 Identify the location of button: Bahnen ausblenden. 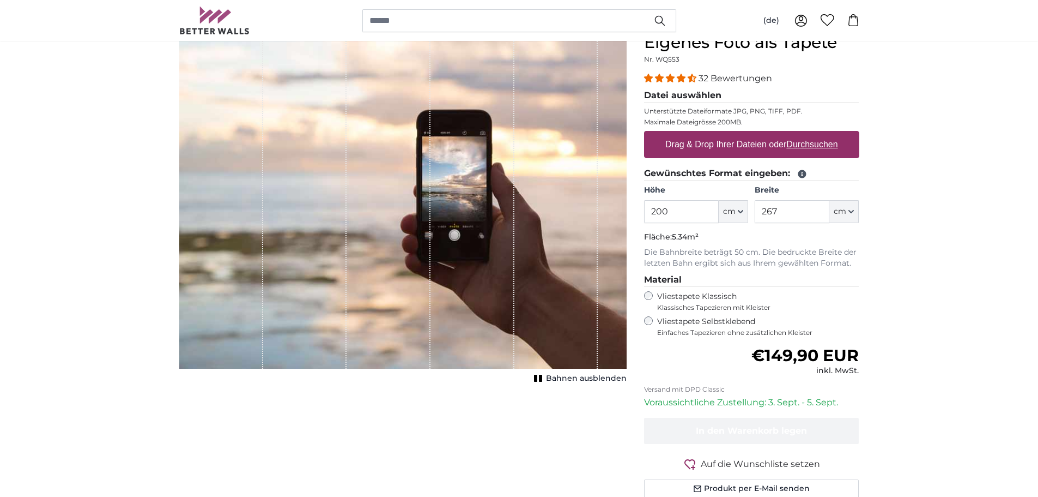
(579, 378).